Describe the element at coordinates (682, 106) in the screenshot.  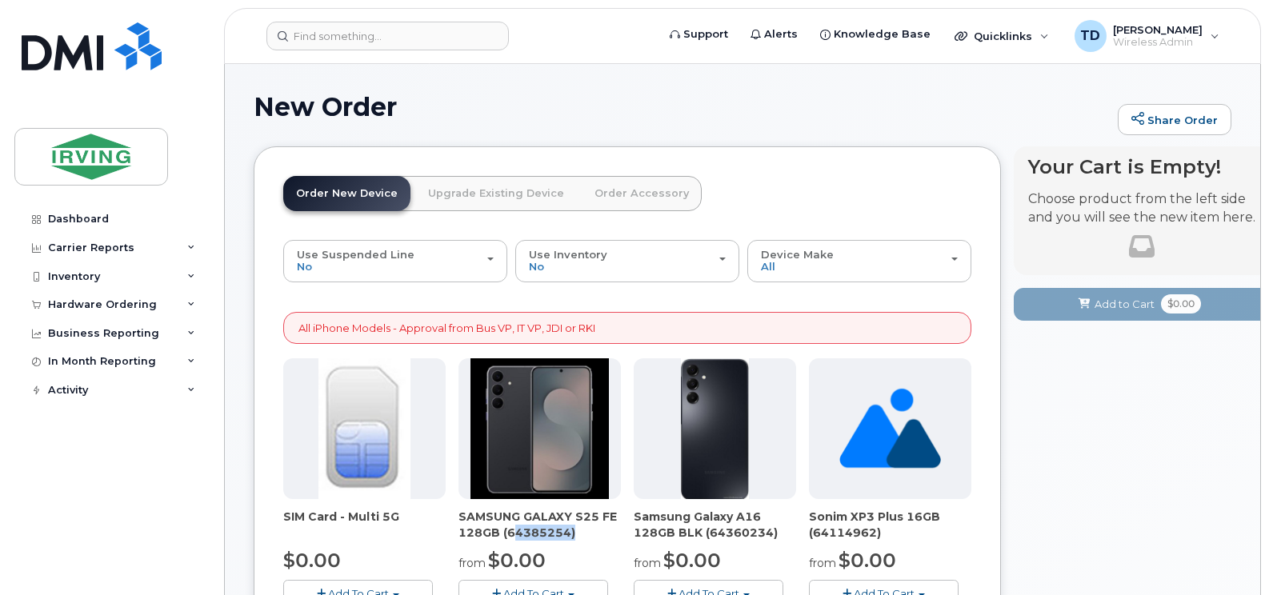
I see `h1: New Order` at that location.